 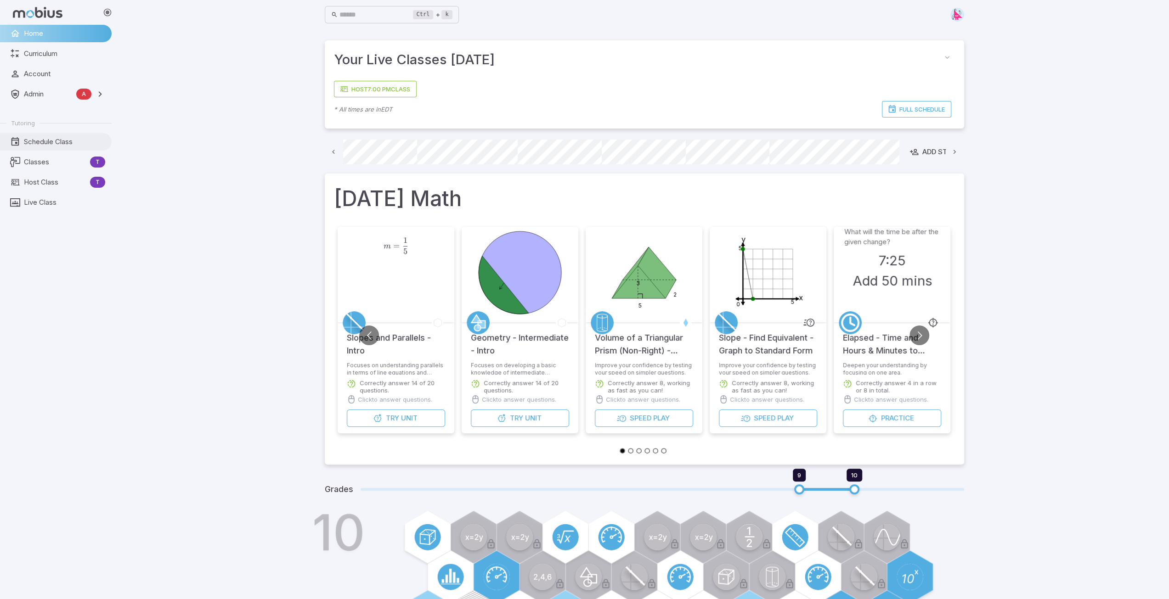 What do you see at coordinates (396, 368) in the screenshot?
I see `p: Focuses on understanding parallels in terms of line equations and graphs.` at bounding box center [396, 368].